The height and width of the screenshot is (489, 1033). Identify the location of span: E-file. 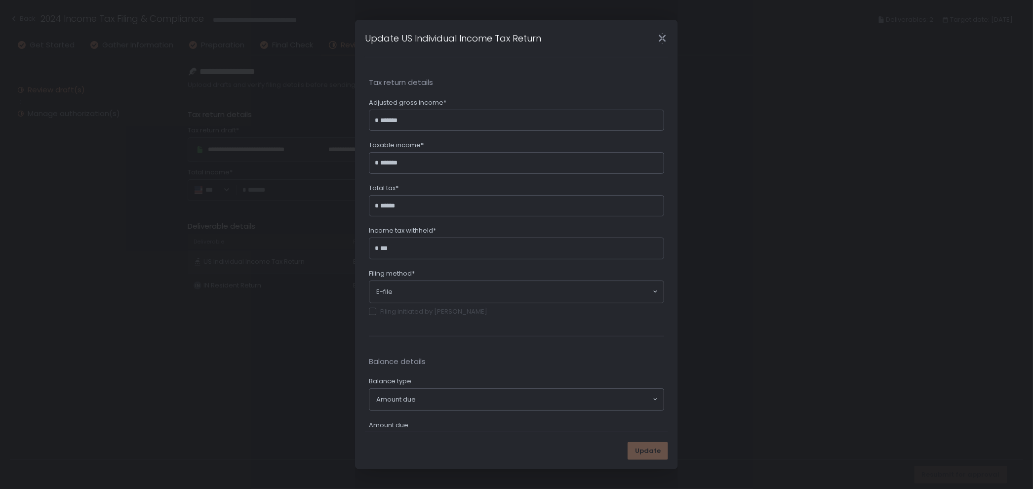
(384, 292).